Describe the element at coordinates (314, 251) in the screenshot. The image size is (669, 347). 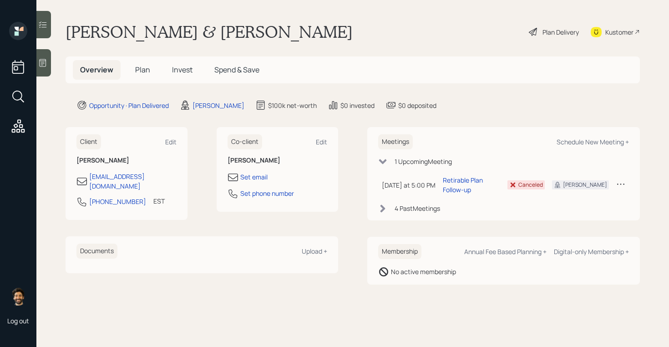
I see `div: Upload +` at that location.